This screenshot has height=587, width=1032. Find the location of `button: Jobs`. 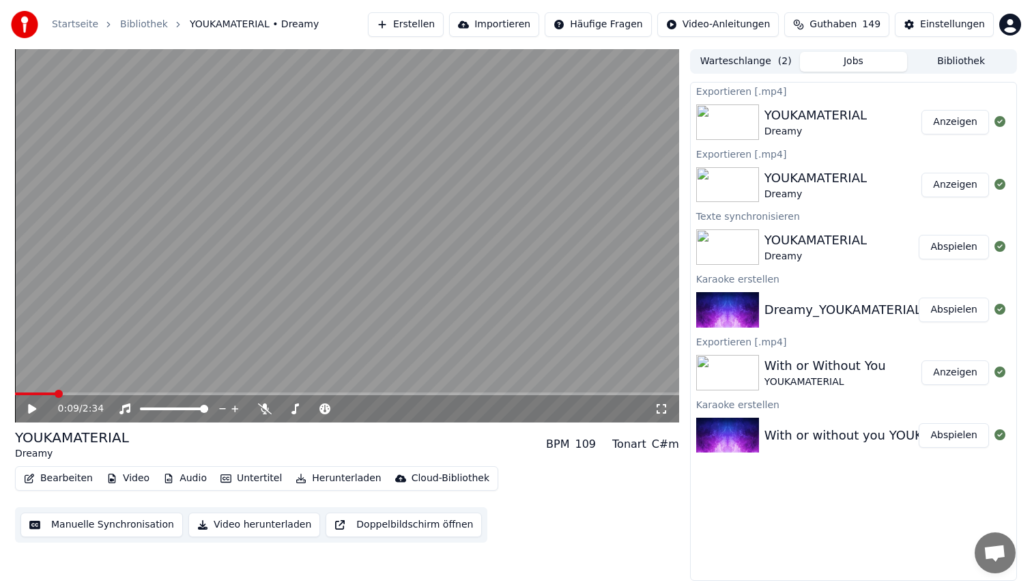

button: Jobs is located at coordinates (854, 61).